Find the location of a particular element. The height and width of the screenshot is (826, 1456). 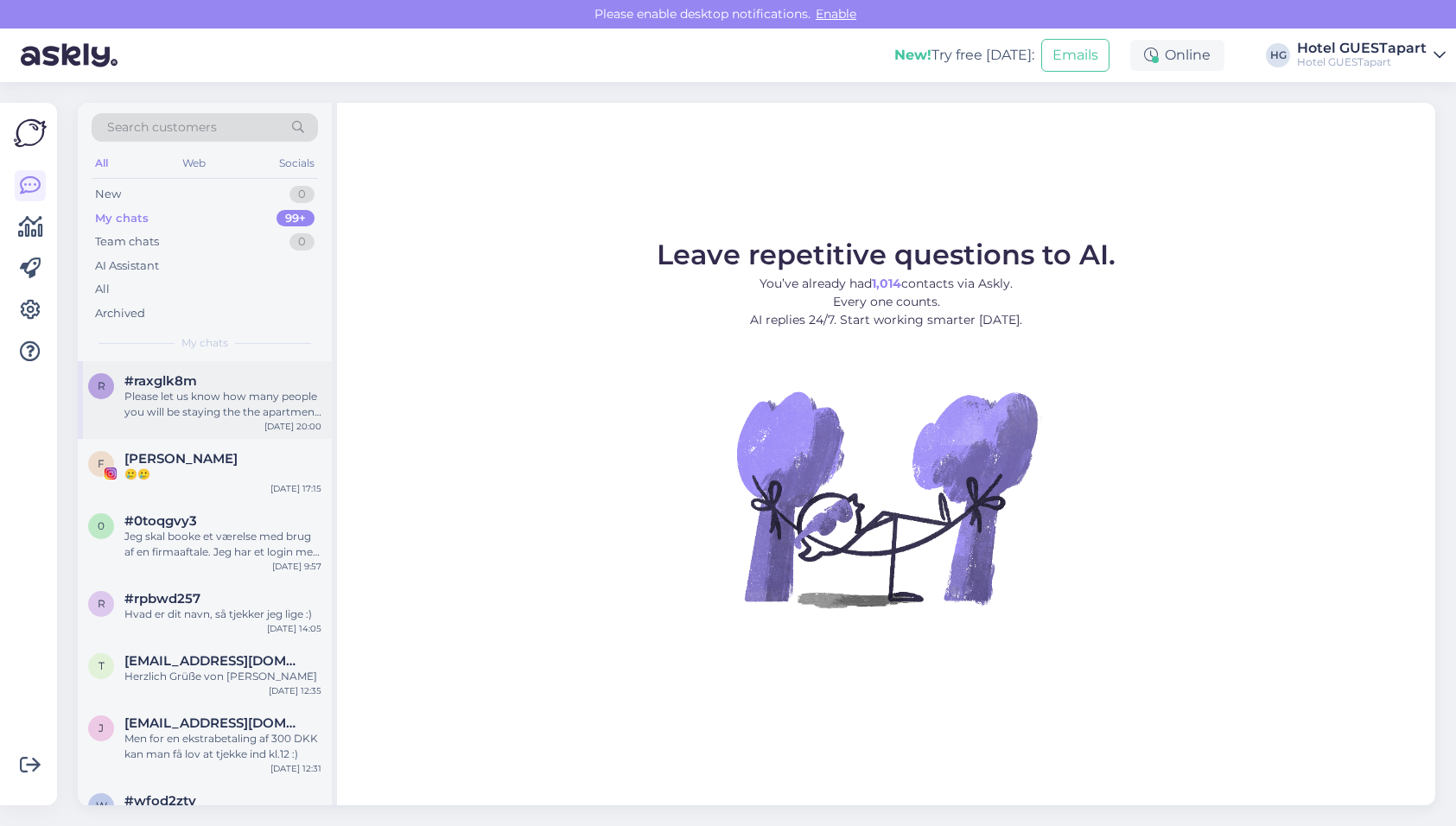

div: Team chats is located at coordinates (127, 242).